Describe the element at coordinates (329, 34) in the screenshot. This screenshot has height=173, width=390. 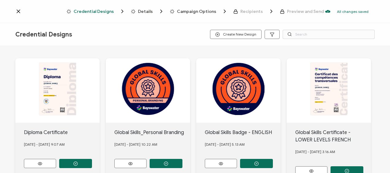
I see `input: Search` at that location.